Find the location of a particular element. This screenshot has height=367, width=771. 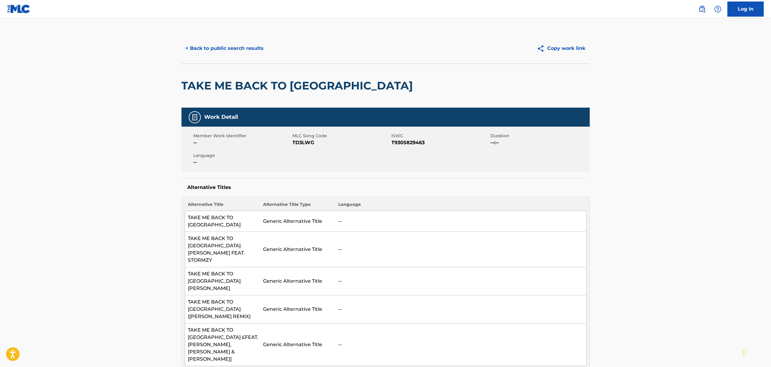

button: < Back to public search results is located at coordinates (225, 48).